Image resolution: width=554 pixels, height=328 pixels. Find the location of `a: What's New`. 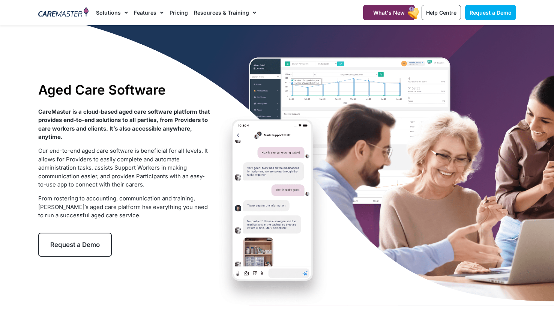

a: What's New is located at coordinates (389, 12).